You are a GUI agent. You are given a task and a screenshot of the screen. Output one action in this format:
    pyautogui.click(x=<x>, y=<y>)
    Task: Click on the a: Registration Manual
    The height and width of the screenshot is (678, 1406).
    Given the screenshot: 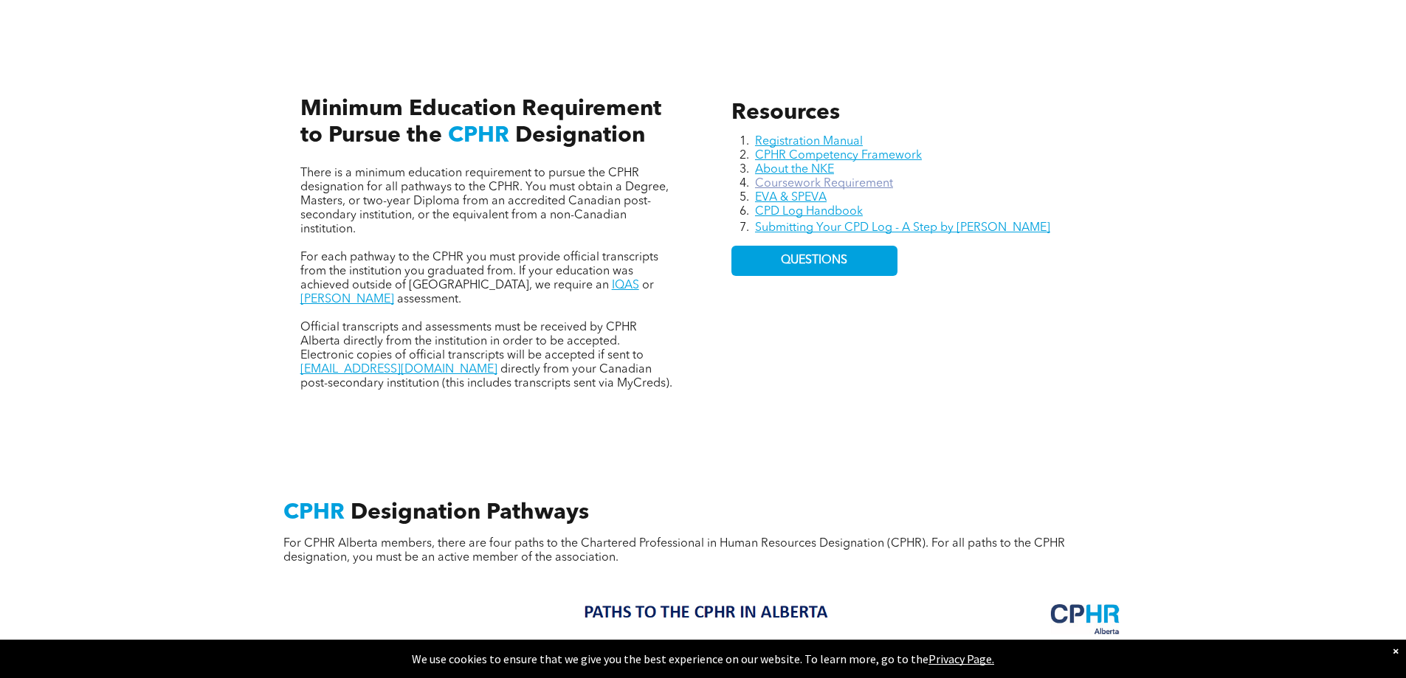 What is the action you would take?
    pyautogui.click(x=809, y=142)
    